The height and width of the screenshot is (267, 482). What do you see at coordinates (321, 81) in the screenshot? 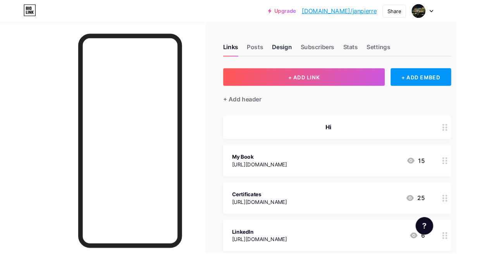
I see `button: + ADD LINK` at bounding box center [321, 81].